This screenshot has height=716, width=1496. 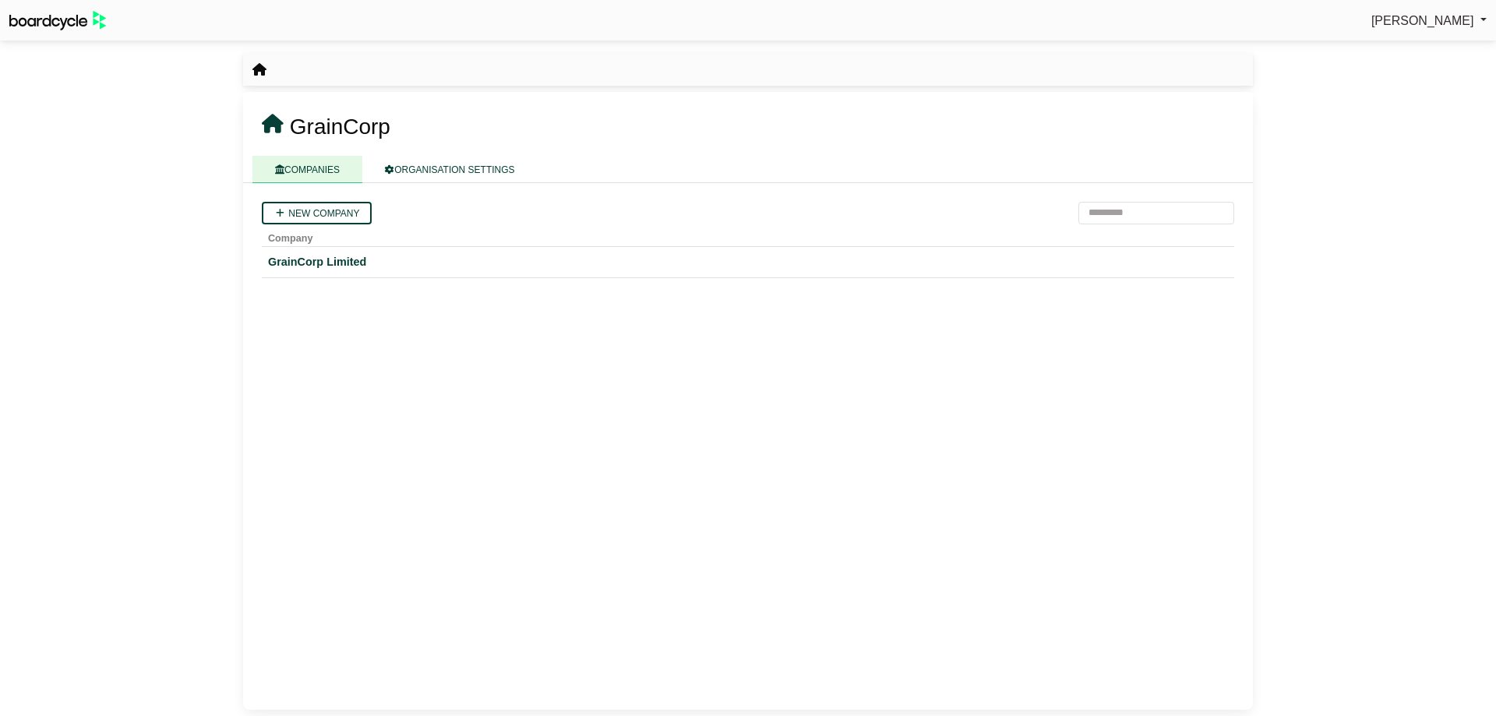 What do you see at coordinates (316, 213) in the screenshot?
I see `a: New company` at bounding box center [316, 213].